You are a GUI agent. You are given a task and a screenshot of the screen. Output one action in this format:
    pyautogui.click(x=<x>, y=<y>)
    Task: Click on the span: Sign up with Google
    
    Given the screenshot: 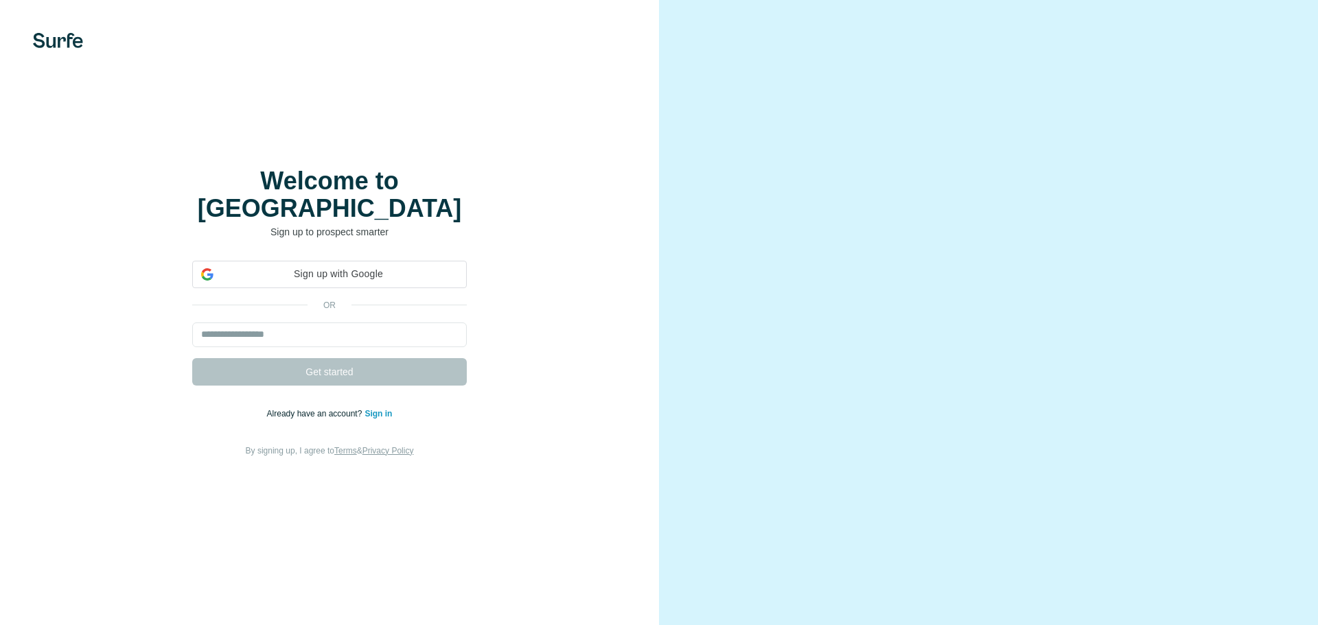 What is the action you would take?
    pyautogui.click(x=338, y=274)
    